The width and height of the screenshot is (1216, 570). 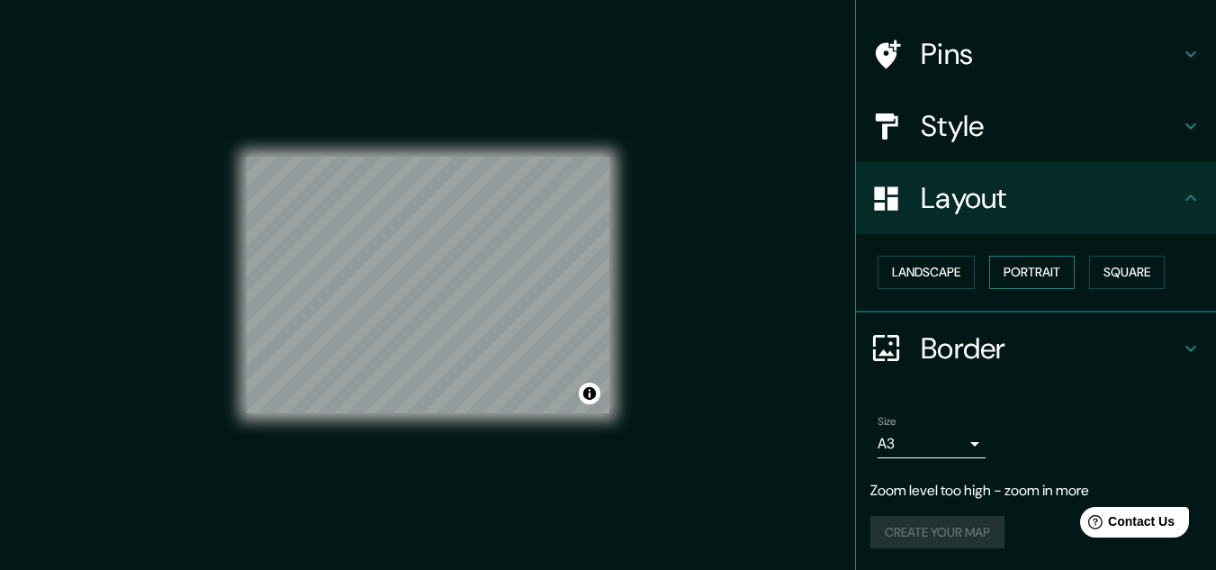 What do you see at coordinates (932, 444) in the screenshot?
I see `div: A3` at bounding box center [932, 444].